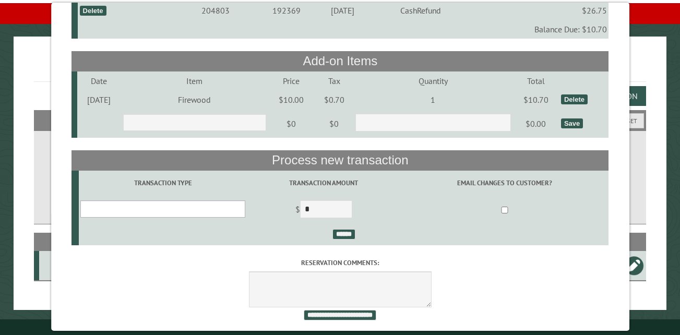  Describe the element at coordinates (323, 183) in the screenshot. I see `label: Transaction Amount` at that location.